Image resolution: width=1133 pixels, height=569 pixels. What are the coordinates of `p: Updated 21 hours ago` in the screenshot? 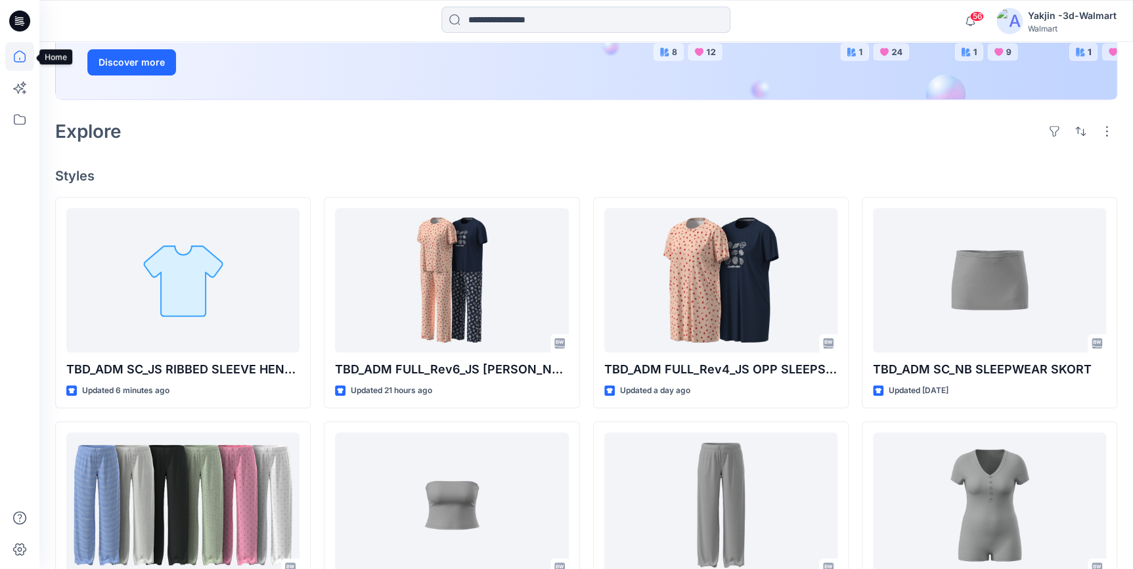 It's located at (391, 391).